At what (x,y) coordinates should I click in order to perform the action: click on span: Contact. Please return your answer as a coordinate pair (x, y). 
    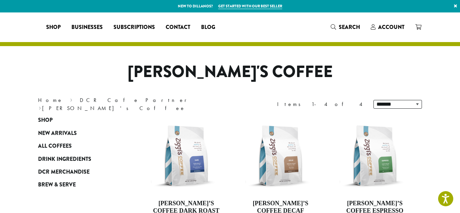
    Looking at the image, I should click on (178, 27).